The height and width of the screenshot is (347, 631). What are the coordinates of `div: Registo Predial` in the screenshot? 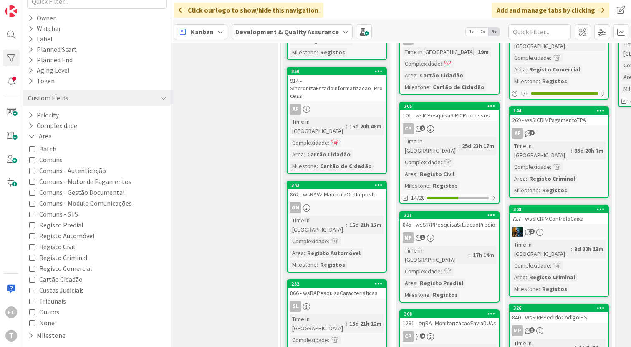 It's located at (442, 283).